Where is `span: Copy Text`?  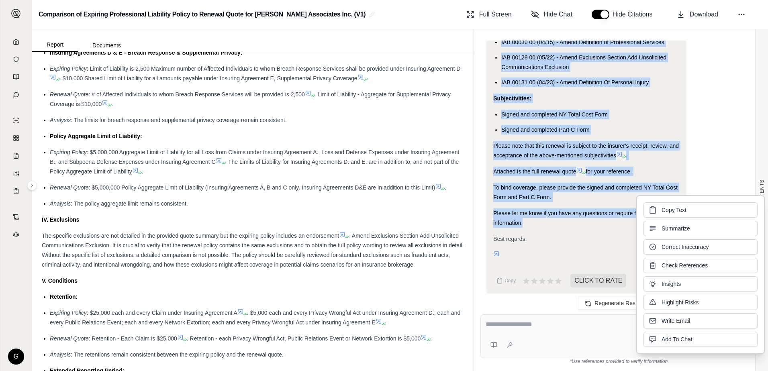
span: Copy Text is located at coordinates (674, 210).